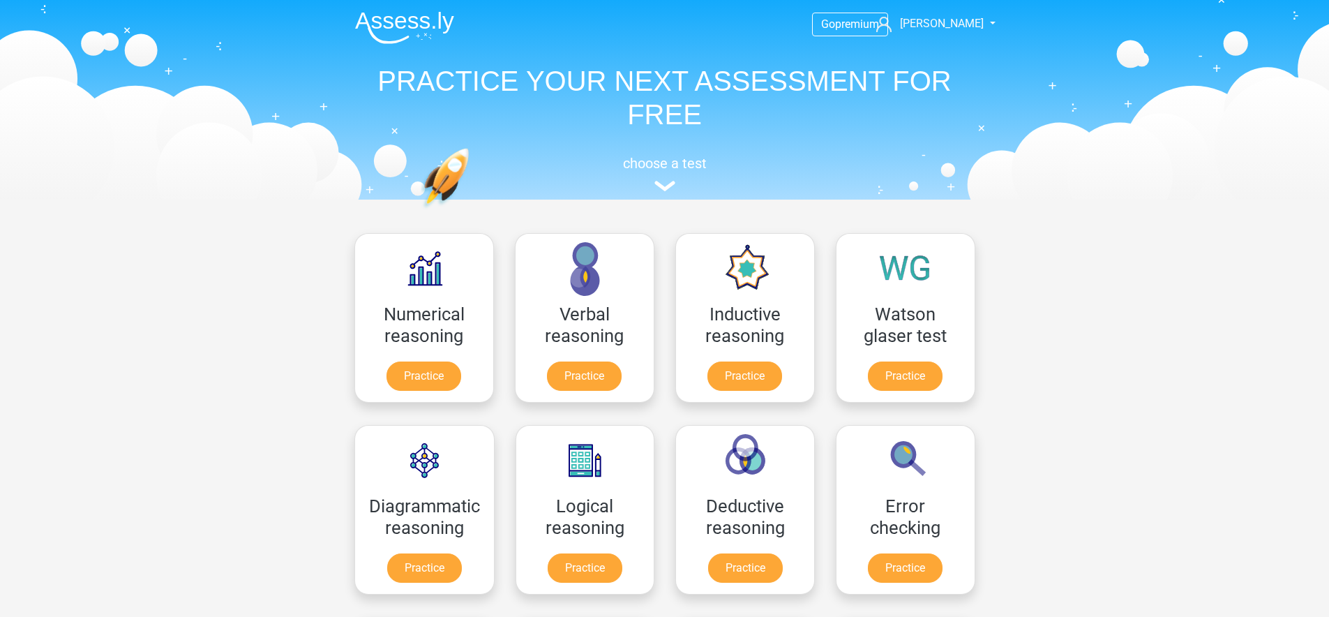 The image size is (1329, 617). Describe the element at coordinates (472, 211) in the screenshot. I see `img: practice` at that location.